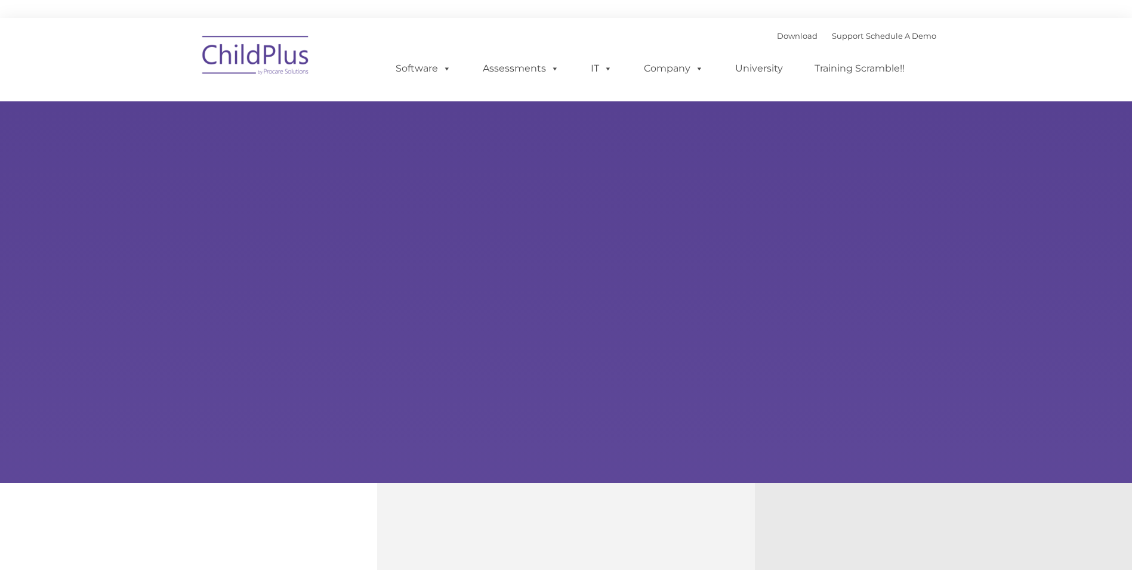  Describe the element at coordinates (859, 69) in the screenshot. I see `a: Training Scramble!!` at that location.